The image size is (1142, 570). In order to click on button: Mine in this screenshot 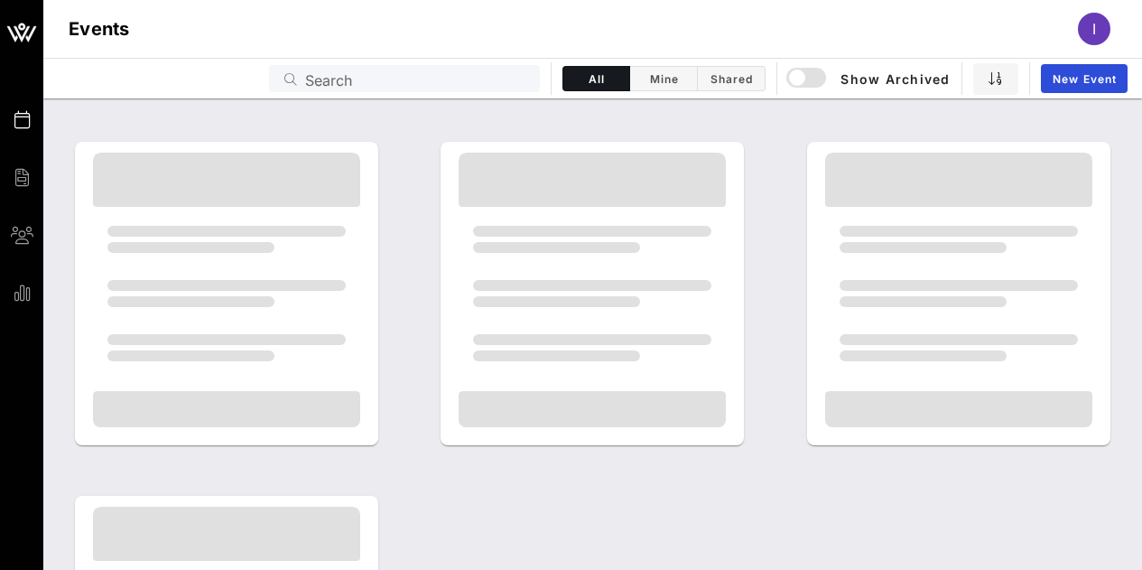, I will do `click(664, 79)`.